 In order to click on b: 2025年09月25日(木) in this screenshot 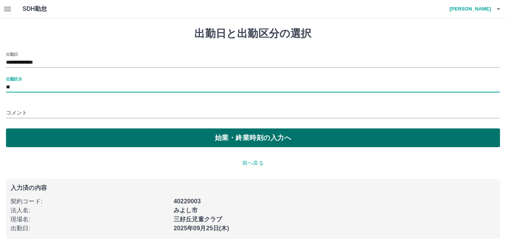, I will do `click(201, 228)`.